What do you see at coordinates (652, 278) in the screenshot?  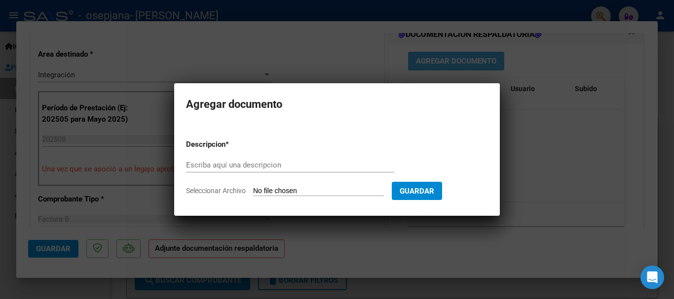 I see `div: Open Intercom Messenger` at bounding box center [652, 278].